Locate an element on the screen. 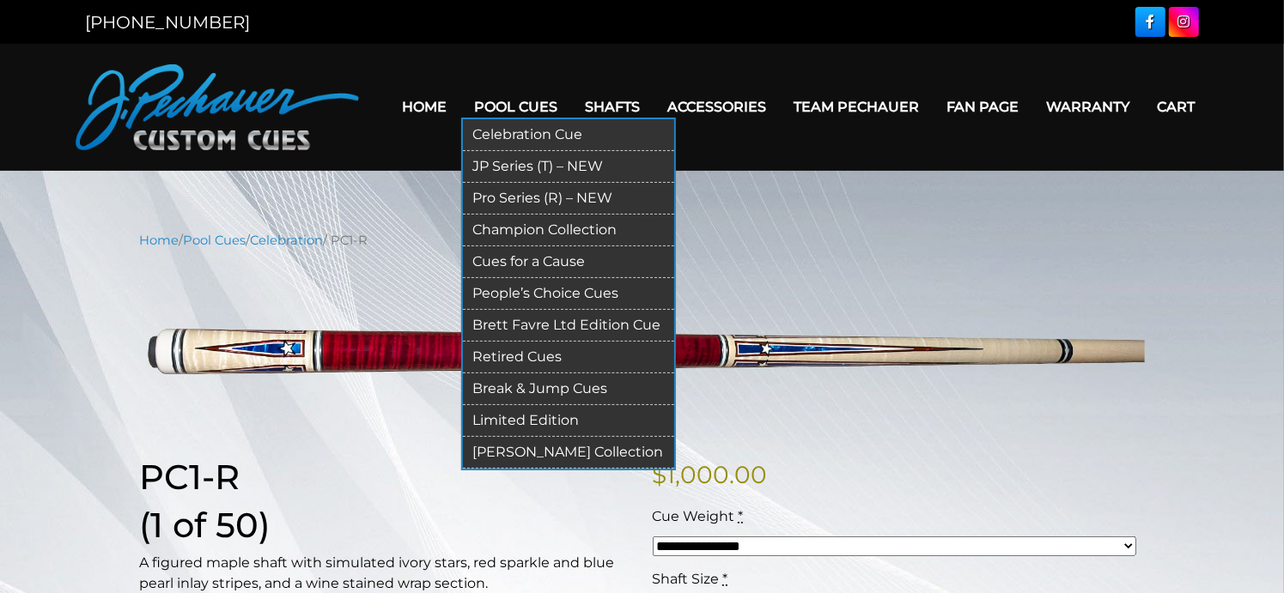 The width and height of the screenshot is (1284, 593). a: Limited Edition is located at coordinates (569, 421).